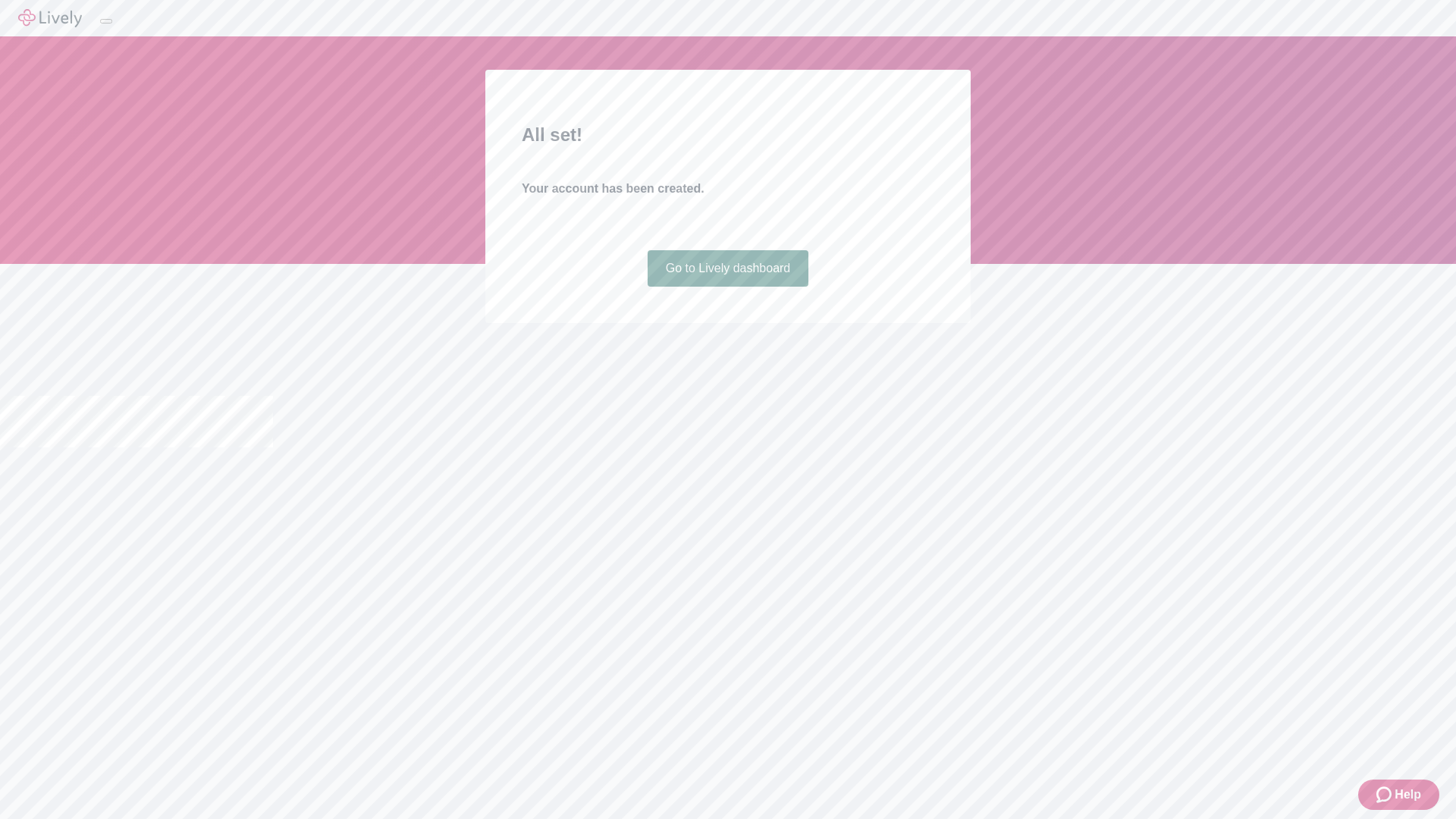 The width and height of the screenshot is (1456, 819). I want to click on svg: Zendesk support icon, so click(1385, 794).